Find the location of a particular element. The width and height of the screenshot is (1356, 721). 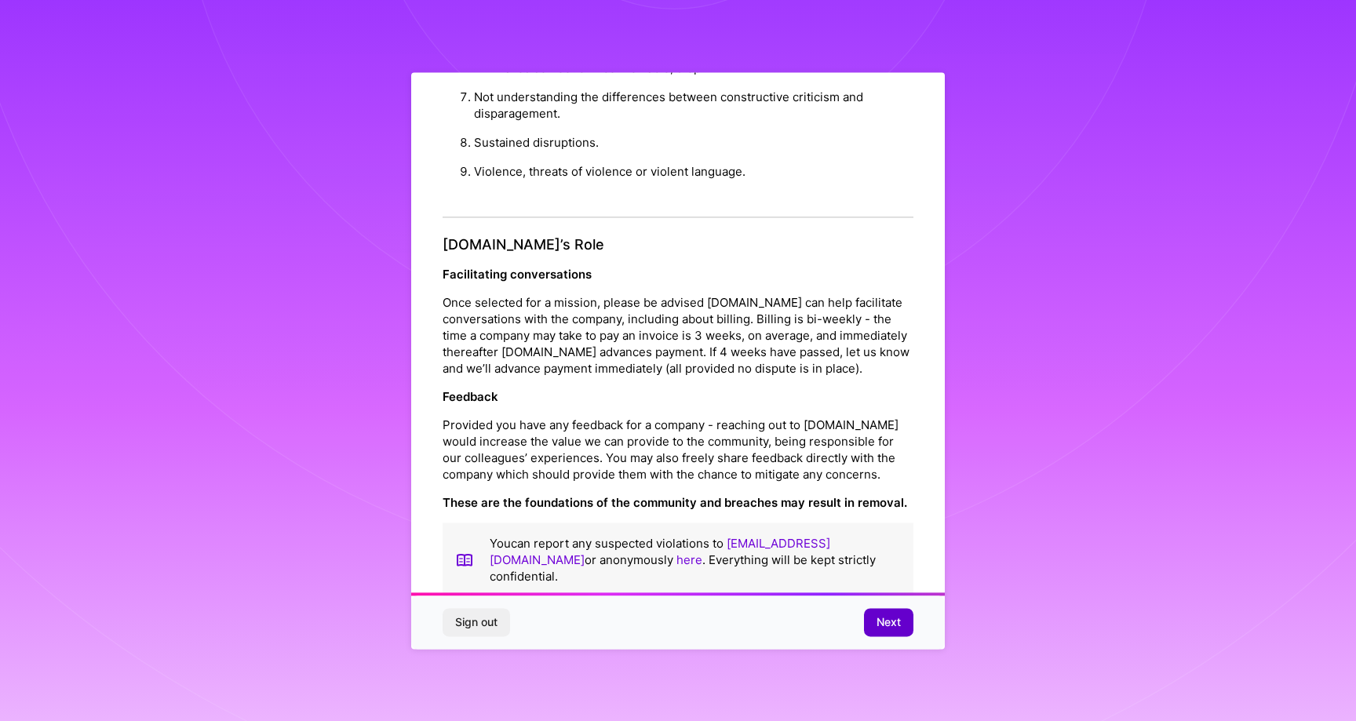

strong: Feedback is located at coordinates (470, 396).